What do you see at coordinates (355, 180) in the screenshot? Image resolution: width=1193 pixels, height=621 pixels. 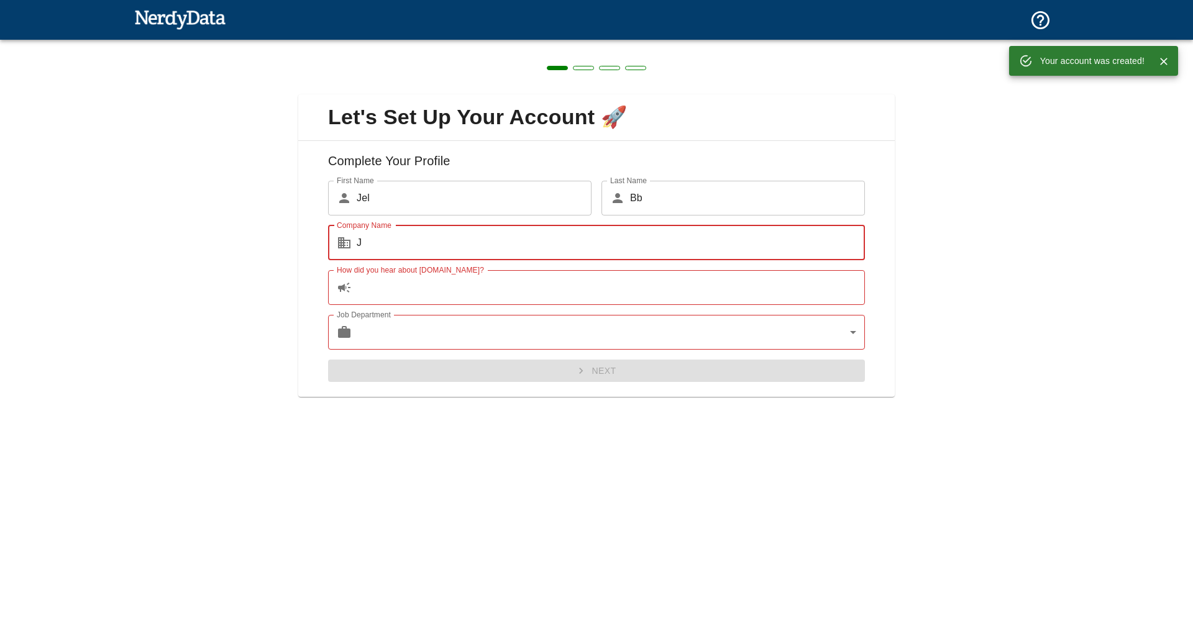 I see `label: First Name` at bounding box center [355, 180].